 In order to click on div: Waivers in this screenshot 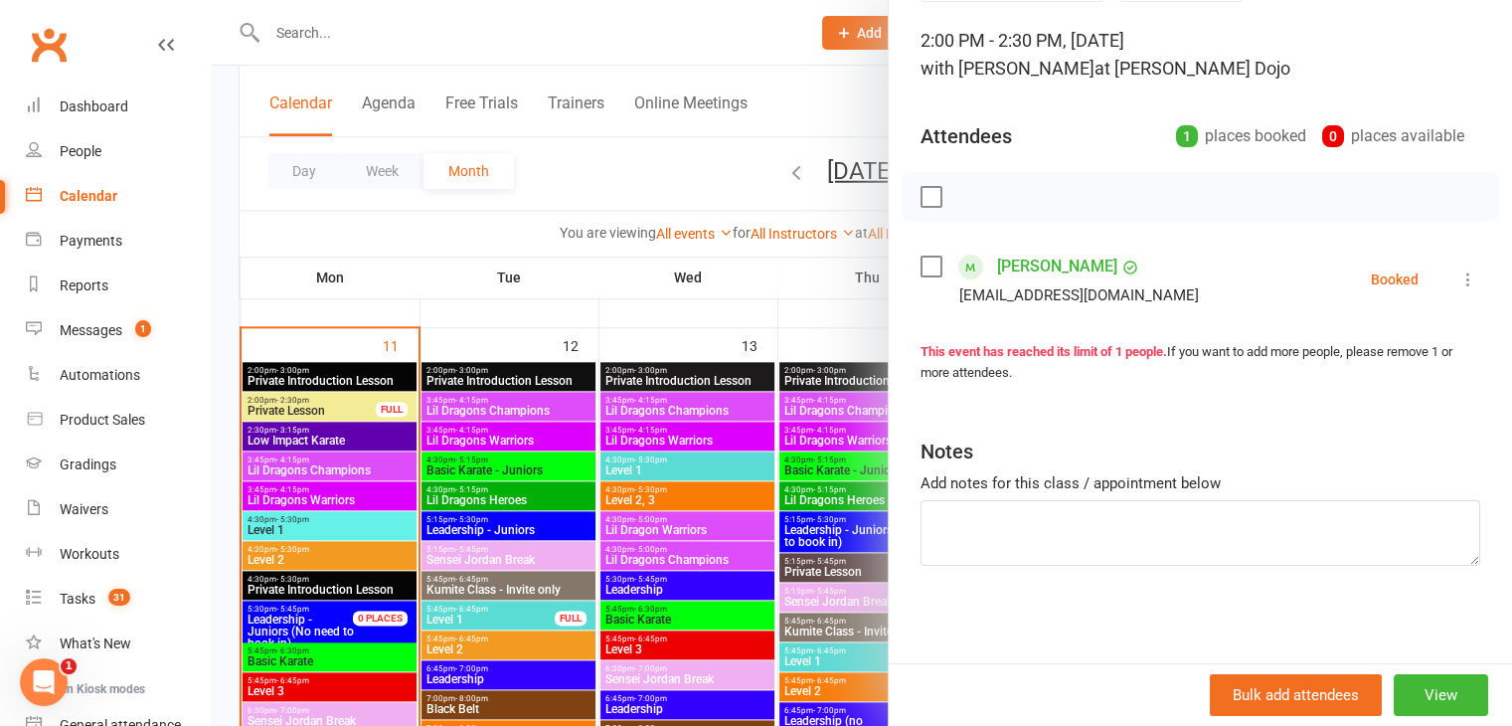, I will do `click(84, 509)`.